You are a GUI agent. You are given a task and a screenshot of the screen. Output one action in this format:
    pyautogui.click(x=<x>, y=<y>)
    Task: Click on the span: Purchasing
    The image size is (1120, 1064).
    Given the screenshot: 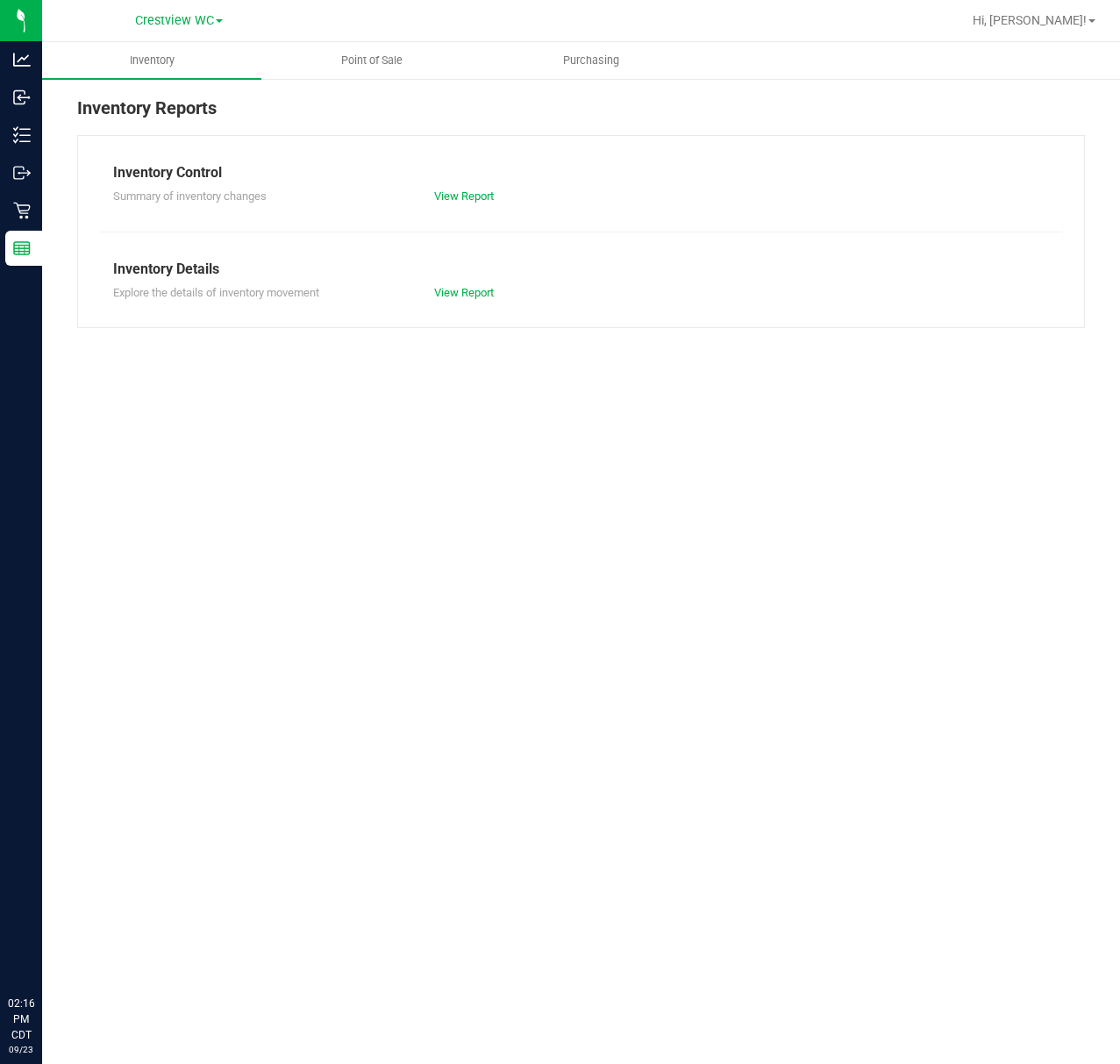 What is the action you would take?
    pyautogui.click(x=591, y=61)
    